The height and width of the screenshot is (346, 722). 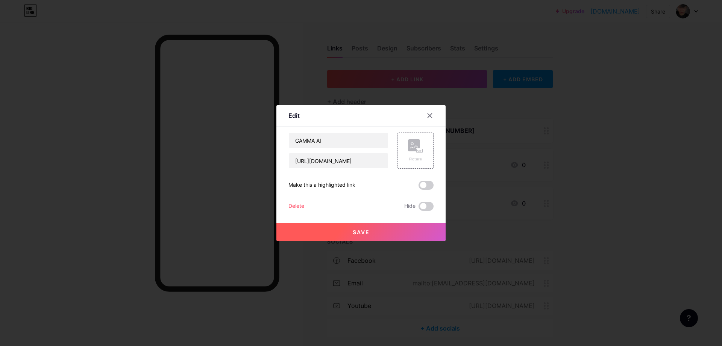 What do you see at coordinates (339, 161) in the screenshot?
I see `input: URL` at bounding box center [339, 161].